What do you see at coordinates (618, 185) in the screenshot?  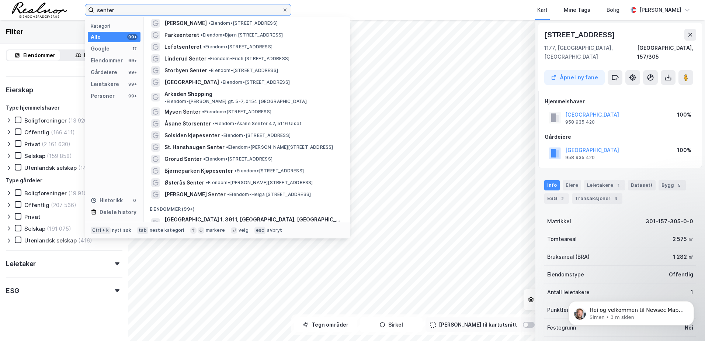 I see `div: 1` at bounding box center [618, 185].